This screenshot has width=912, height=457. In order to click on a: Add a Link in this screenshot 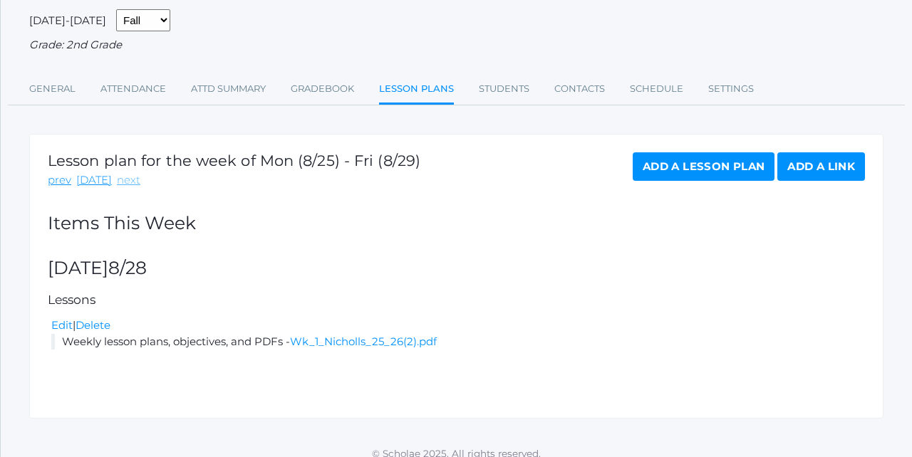, I will do `click(821, 167)`.